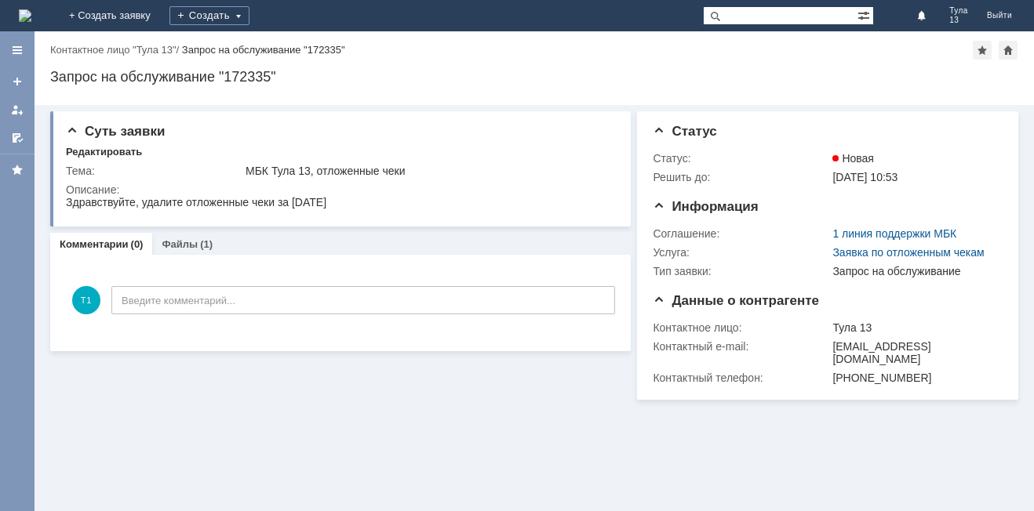 The height and width of the screenshot is (511, 1034). What do you see at coordinates (86, 300) in the screenshot?
I see `span: Т1` at bounding box center [86, 300].